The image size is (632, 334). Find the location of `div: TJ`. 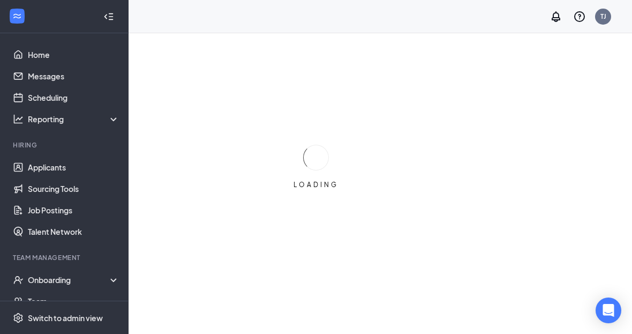

div: TJ is located at coordinates (603, 16).